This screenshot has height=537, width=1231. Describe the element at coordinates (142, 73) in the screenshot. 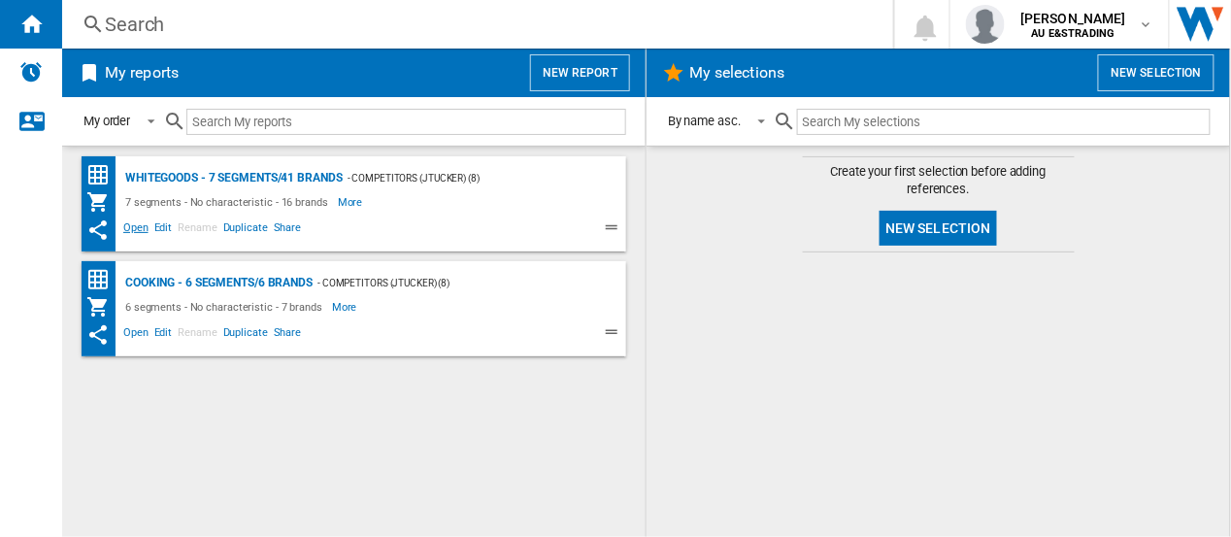

I see `h2: My reports` at that location.